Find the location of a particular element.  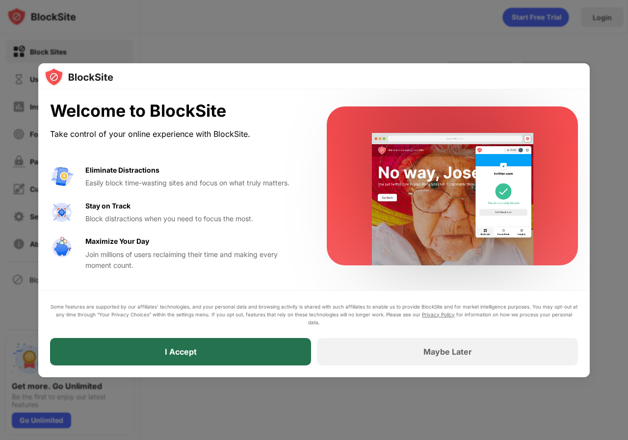

div: Eliminate Distractions is located at coordinates (122, 170).